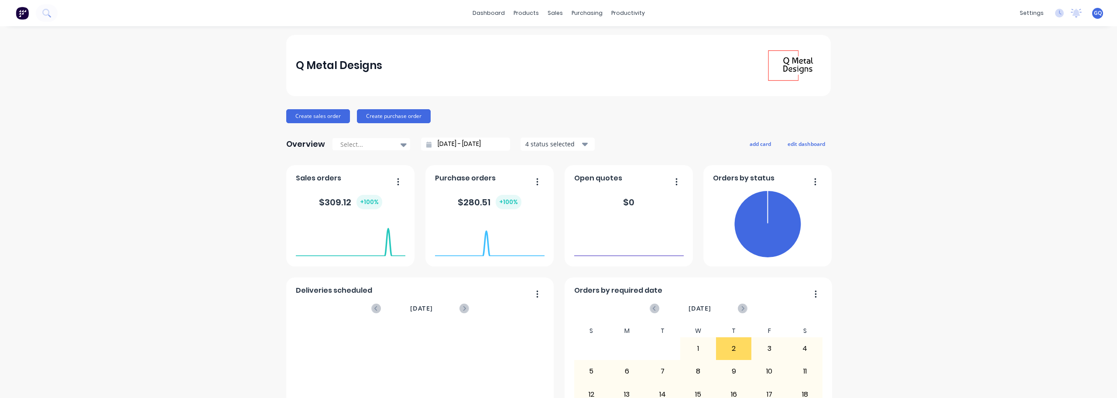  What do you see at coordinates (1032, 13) in the screenshot?
I see `div: settings` at bounding box center [1032, 13].